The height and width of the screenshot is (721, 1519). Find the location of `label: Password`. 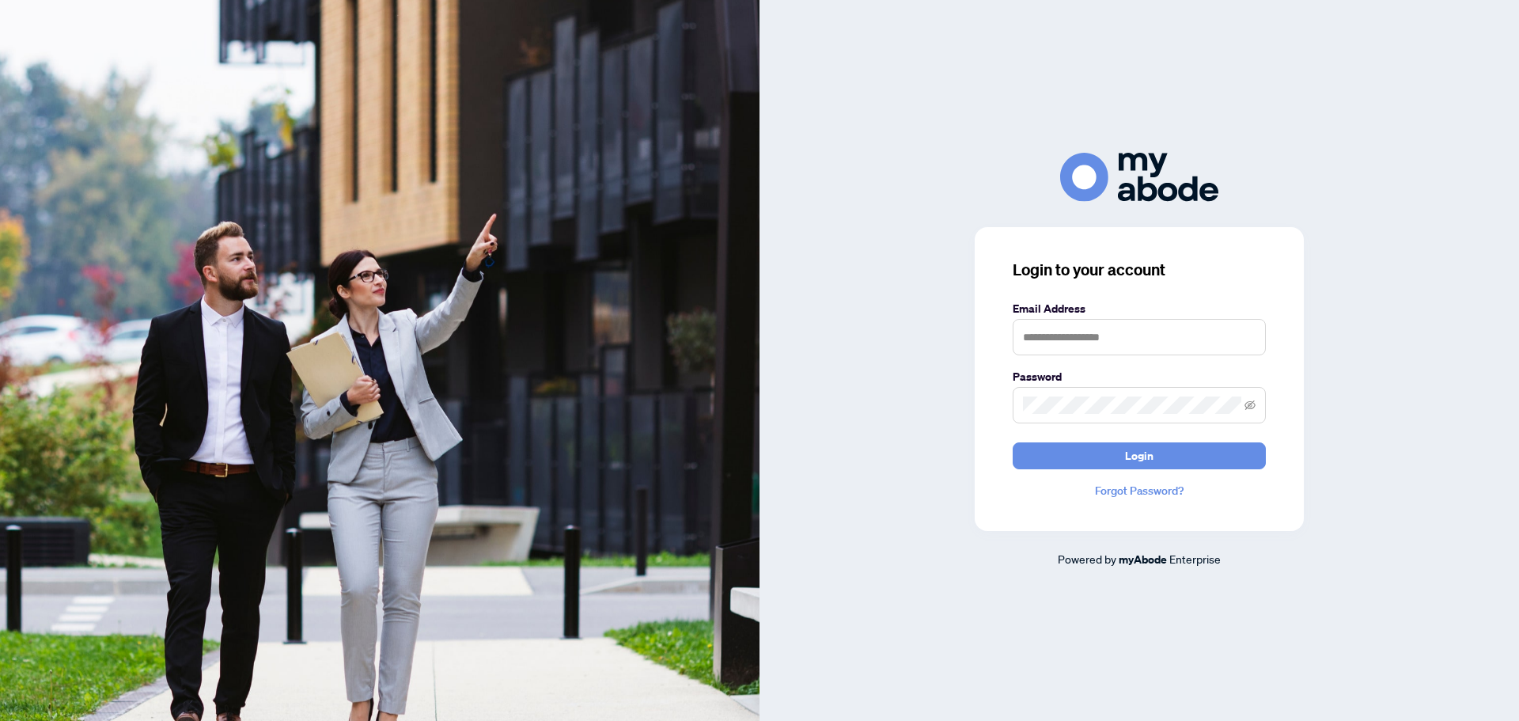

label: Password is located at coordinates (1139, 377).